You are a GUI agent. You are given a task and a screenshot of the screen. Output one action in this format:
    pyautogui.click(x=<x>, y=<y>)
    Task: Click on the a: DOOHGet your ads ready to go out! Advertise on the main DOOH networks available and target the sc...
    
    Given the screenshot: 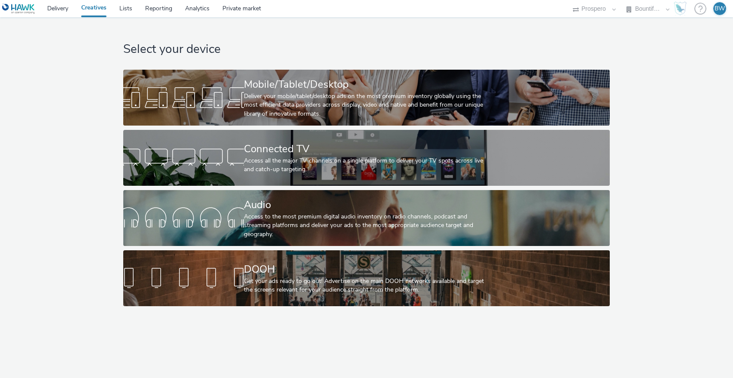 What is the action you would take?
    pyautogui.click(x=366, y=278)
    